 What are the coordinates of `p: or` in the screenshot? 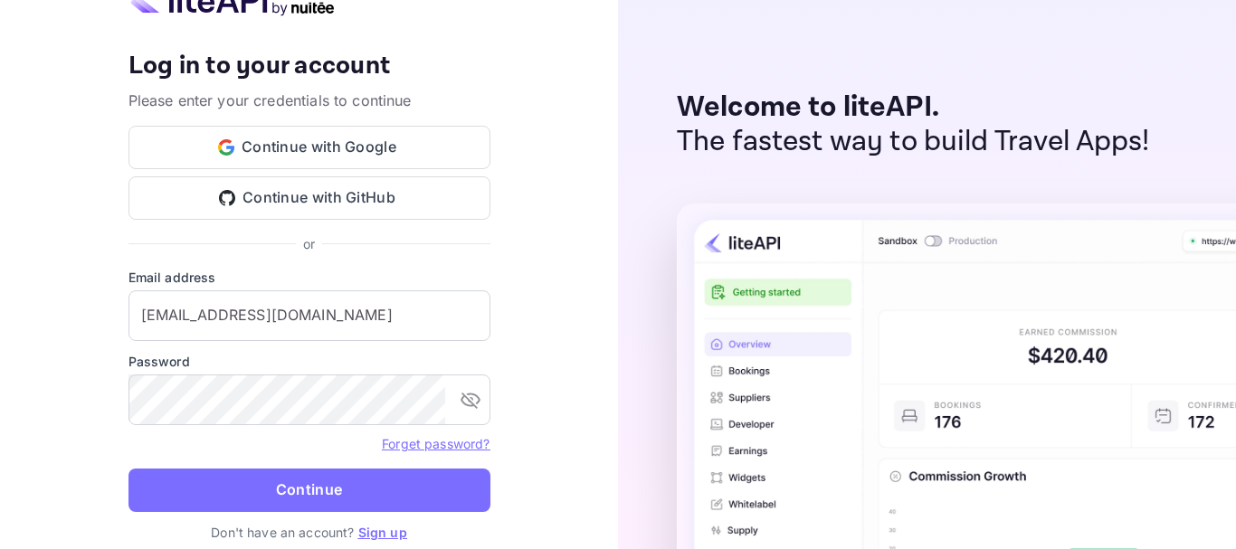 It's located at (308, 243).